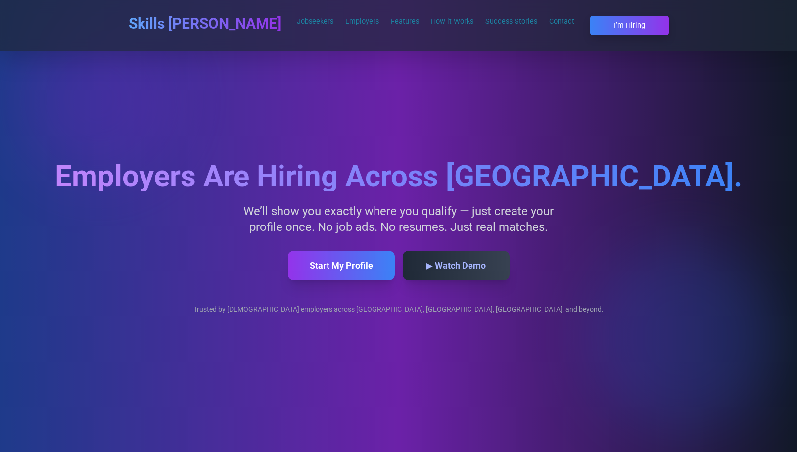 Image resolution: width=797 pixels, height=452 pixels. What do you see at coordinates (315, 21) in the screenshot?
I see `a: Jobseekers` at bounding box center [315, 21].